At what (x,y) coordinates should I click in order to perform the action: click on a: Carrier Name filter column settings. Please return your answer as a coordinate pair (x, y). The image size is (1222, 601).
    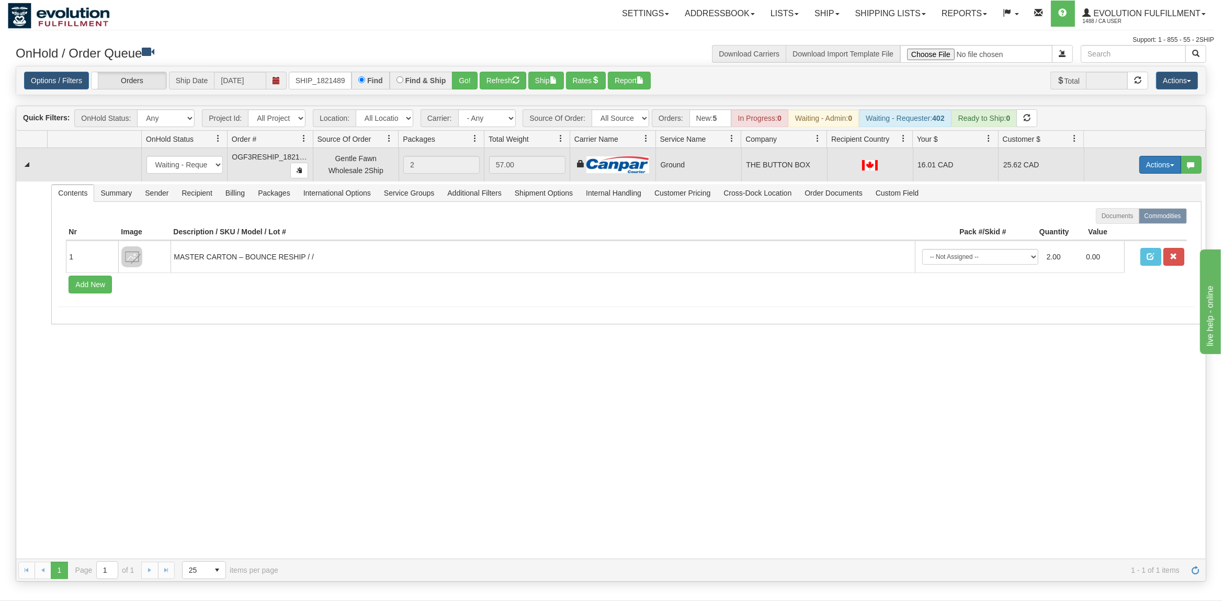
    Looking at the image, I should click on (647, 139).